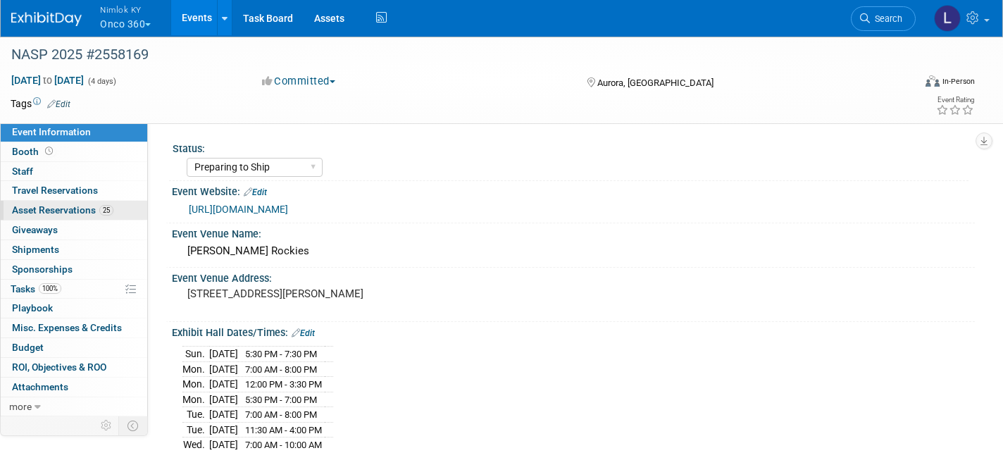 This screenshot has height=453, width=1003. I want to click on span: 5:30 PM - 7:00 PM, so click(281, 399).